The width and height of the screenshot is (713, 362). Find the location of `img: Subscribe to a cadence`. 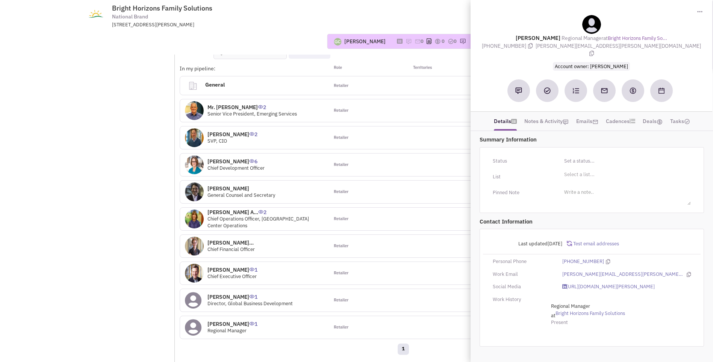

img: Subscribe to a cadence is located at coordinates (576, 91).